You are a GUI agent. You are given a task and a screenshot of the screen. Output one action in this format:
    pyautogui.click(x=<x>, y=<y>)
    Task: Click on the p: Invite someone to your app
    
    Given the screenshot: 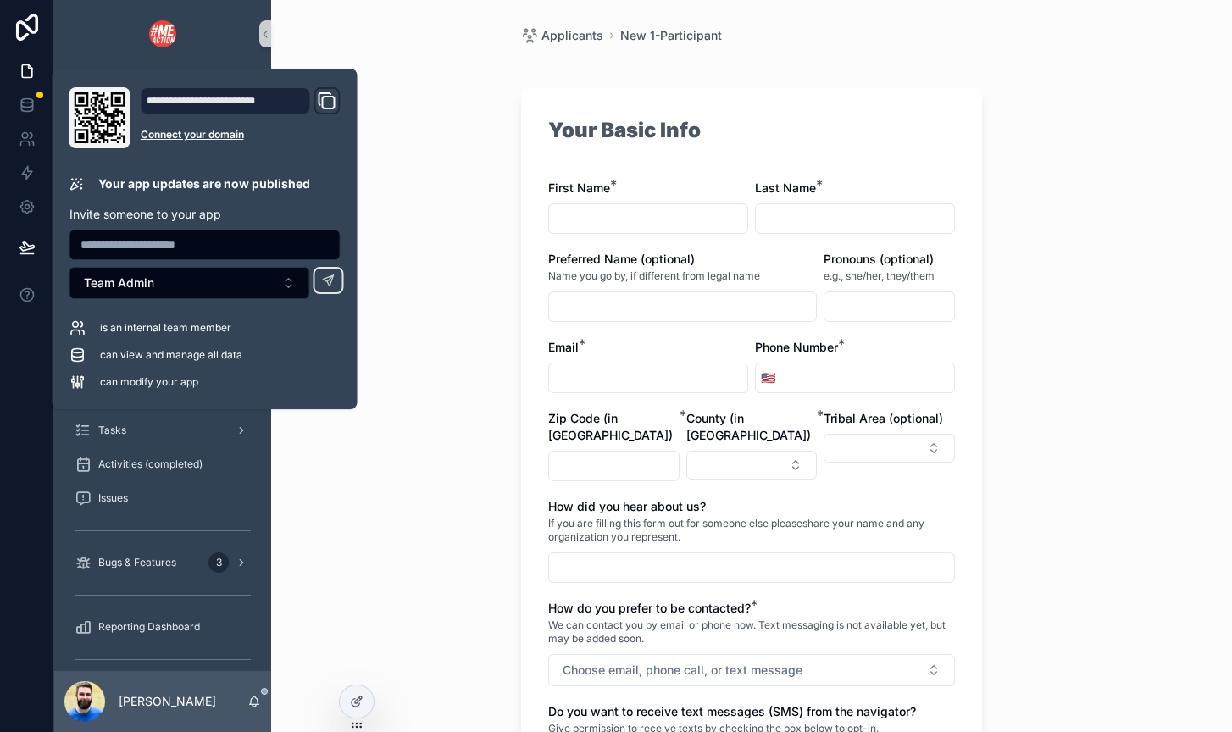 What is the action you would take?
    pyautogui.click(x=205, y=214)
    